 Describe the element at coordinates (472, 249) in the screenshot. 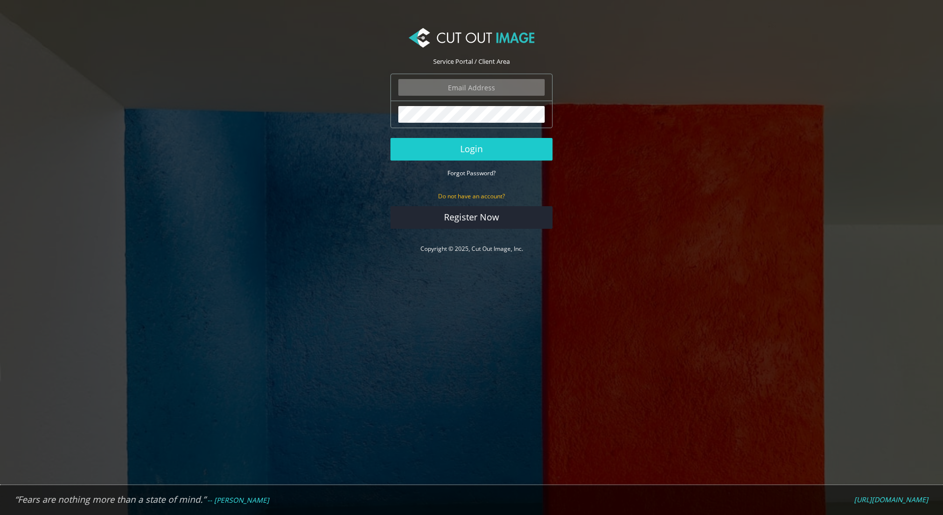

I see `a: Copyright © 2025, Cut Out Image, Inc.` at that location.